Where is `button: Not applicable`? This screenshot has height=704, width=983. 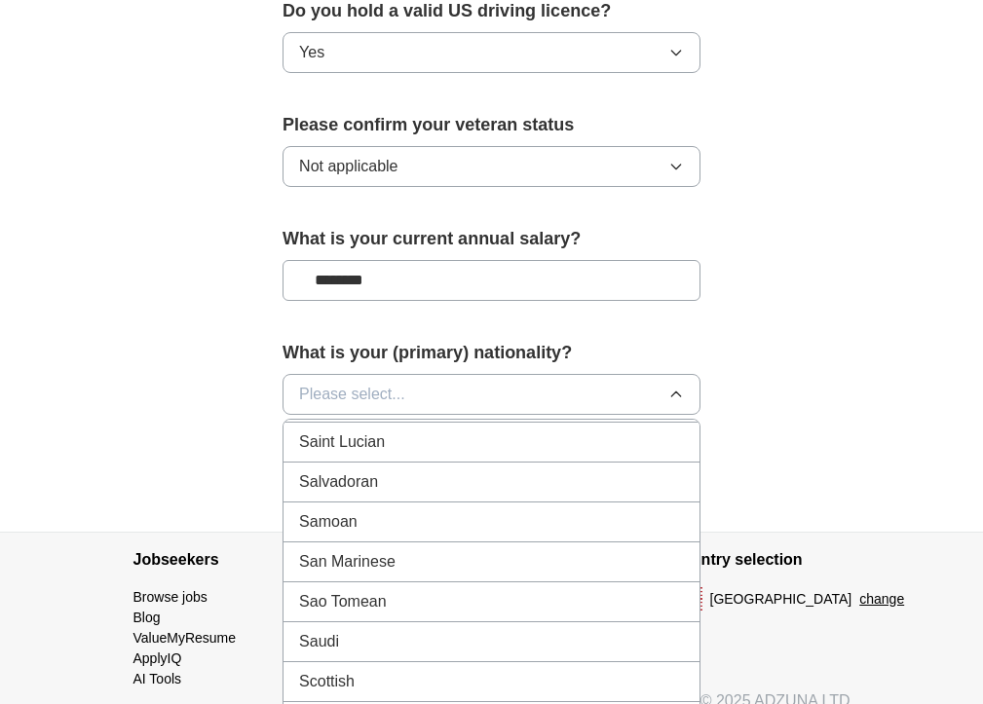
button: Not applicable is located at coordinates (491, 167).